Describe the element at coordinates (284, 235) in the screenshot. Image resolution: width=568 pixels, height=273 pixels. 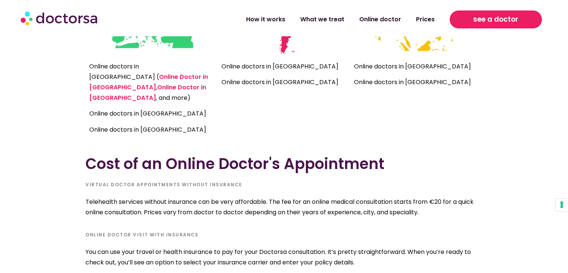
I see `h6: online doctor visit with insurance` at that location.